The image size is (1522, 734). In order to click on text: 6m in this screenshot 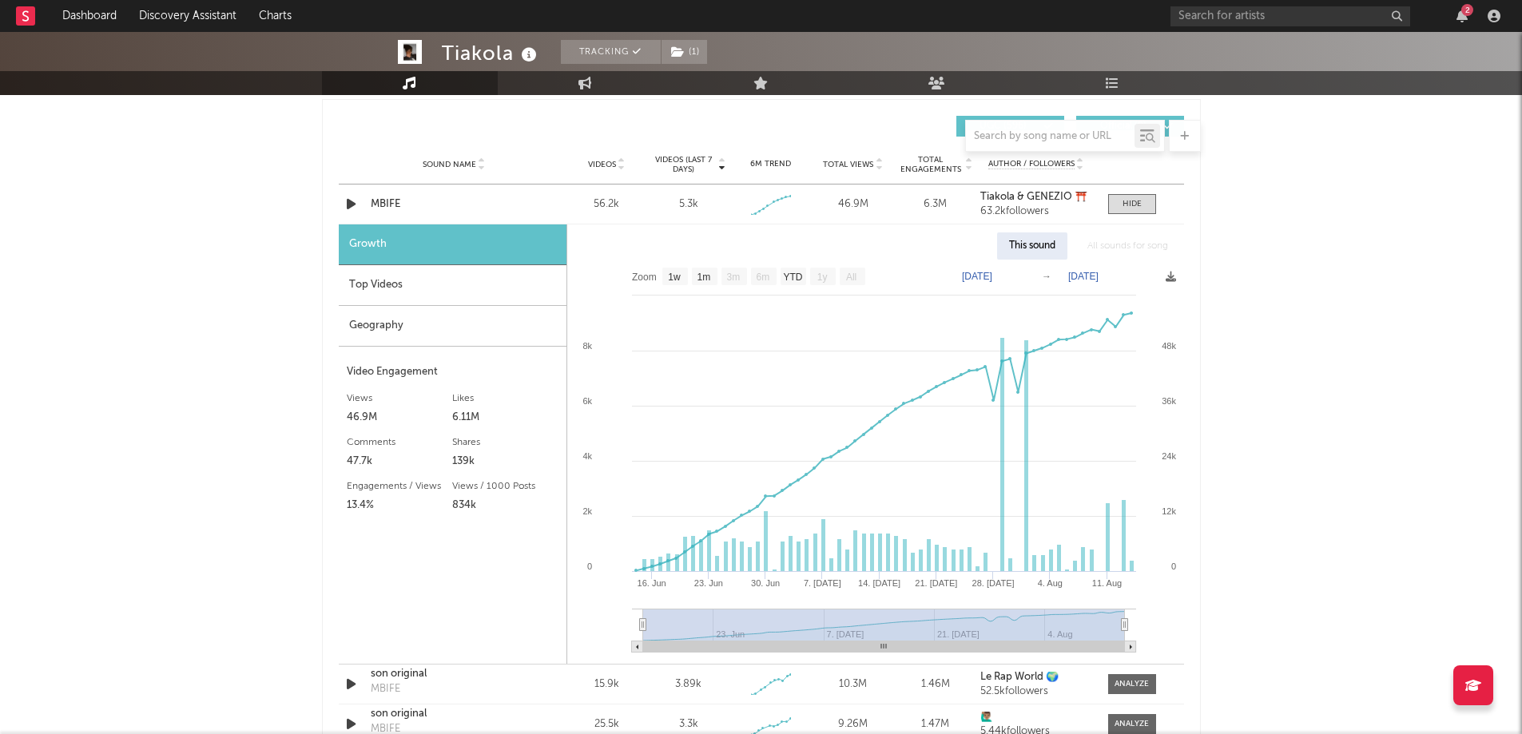, I will do `click(762, 277)`.